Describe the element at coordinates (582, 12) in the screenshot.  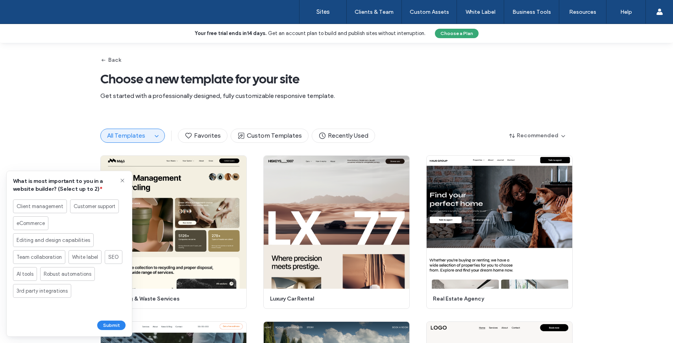
I see `label: Resources` at that location.